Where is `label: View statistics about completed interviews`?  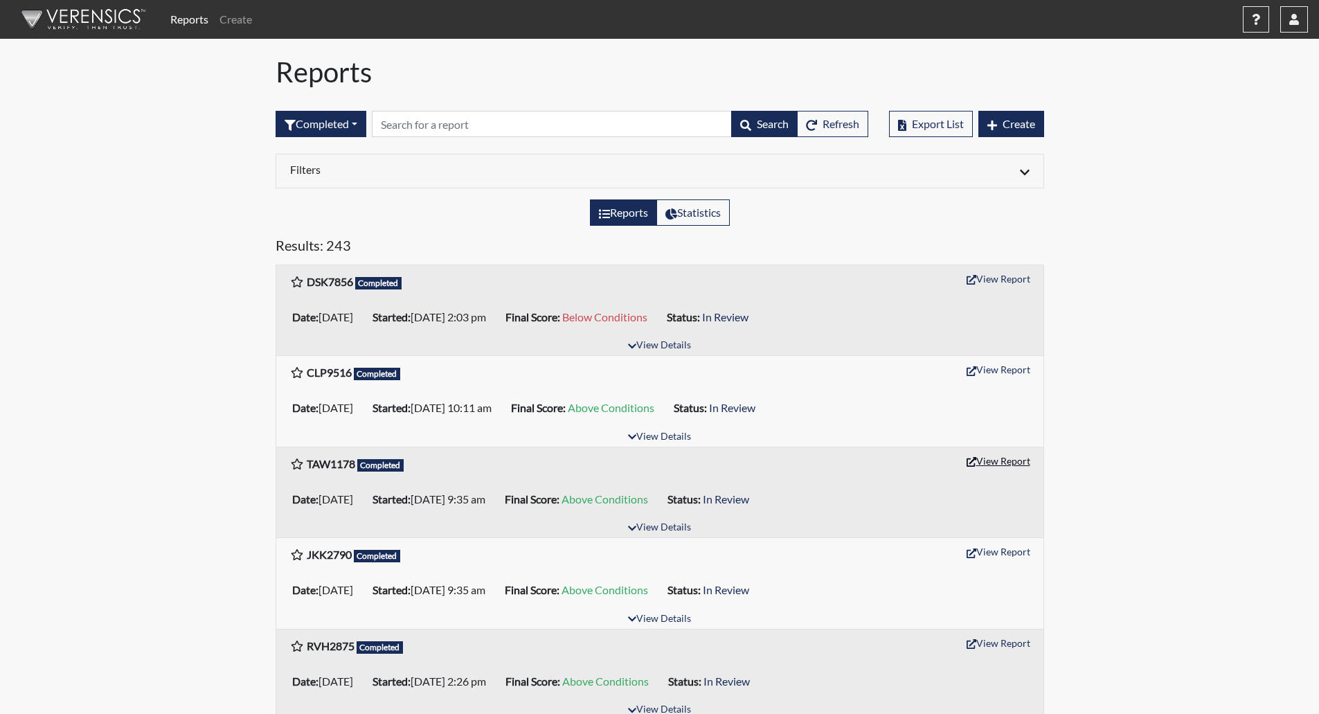 label: View statistics about completed interviews is located at coordinates (693, 213).